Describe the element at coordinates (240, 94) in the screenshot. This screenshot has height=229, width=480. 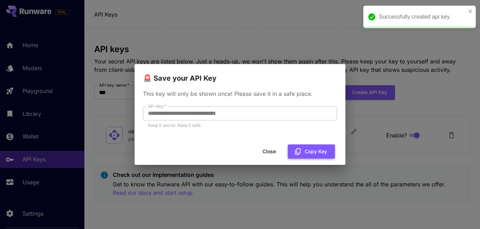
I see `p: This key will only be shown once! Please save it in a safe place.` at that location.